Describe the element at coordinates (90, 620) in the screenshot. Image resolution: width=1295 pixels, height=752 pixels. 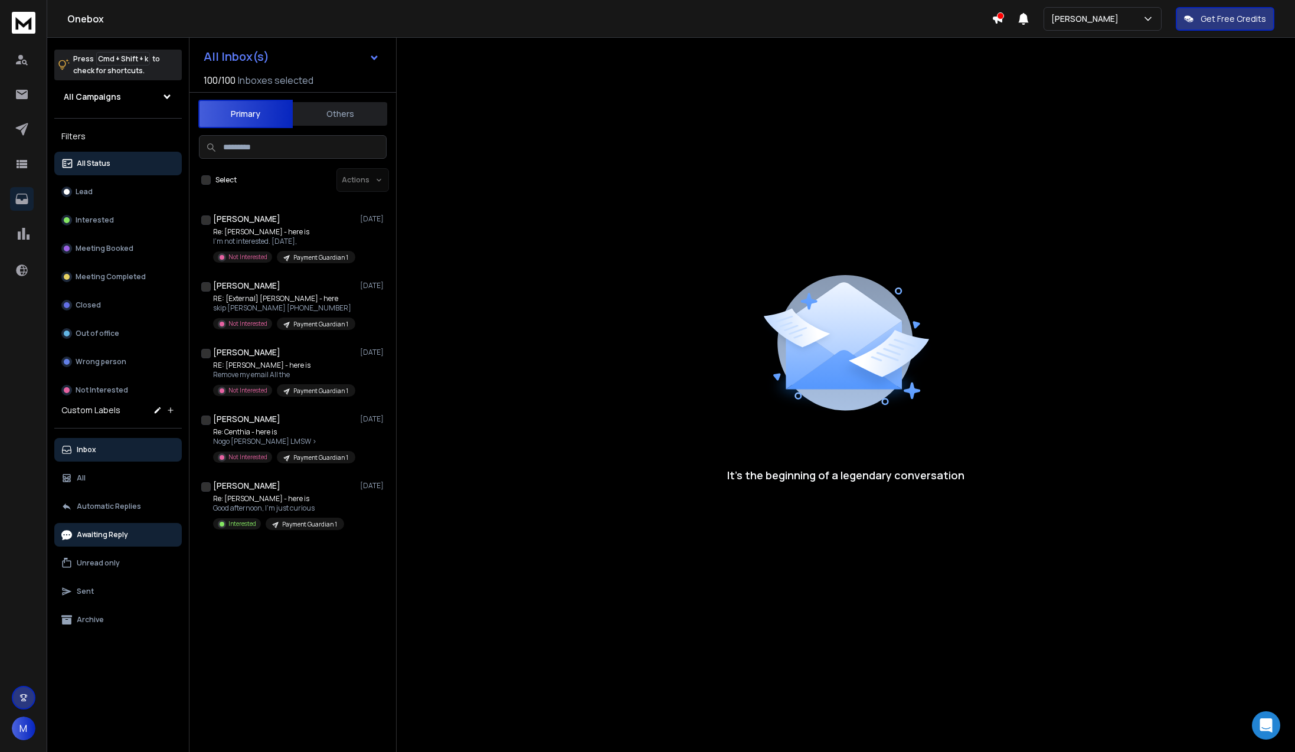
I see `p: Archive` at that location.